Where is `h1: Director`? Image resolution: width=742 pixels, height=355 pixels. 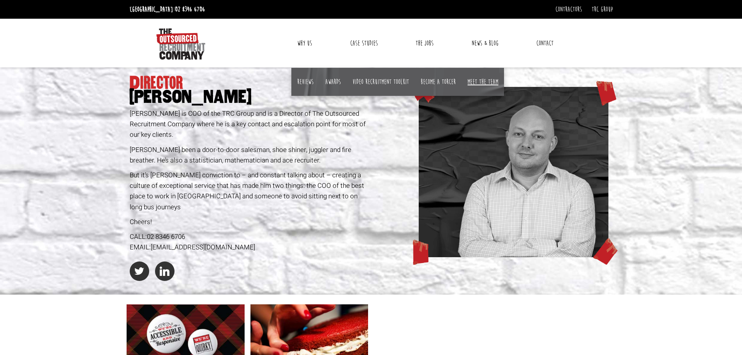
h1: Director is located at coordinates (249, 90).